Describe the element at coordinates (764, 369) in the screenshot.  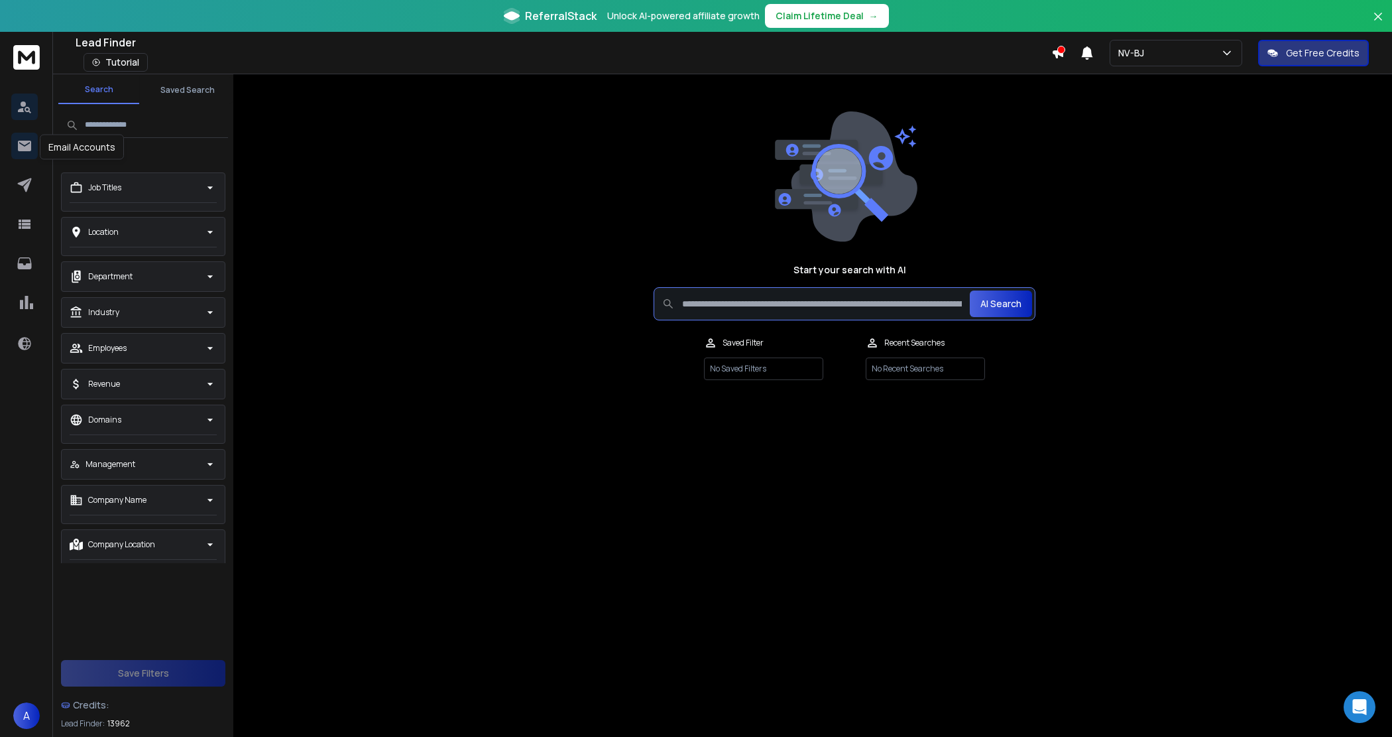
I see `p: No Saved Filters` at that location.